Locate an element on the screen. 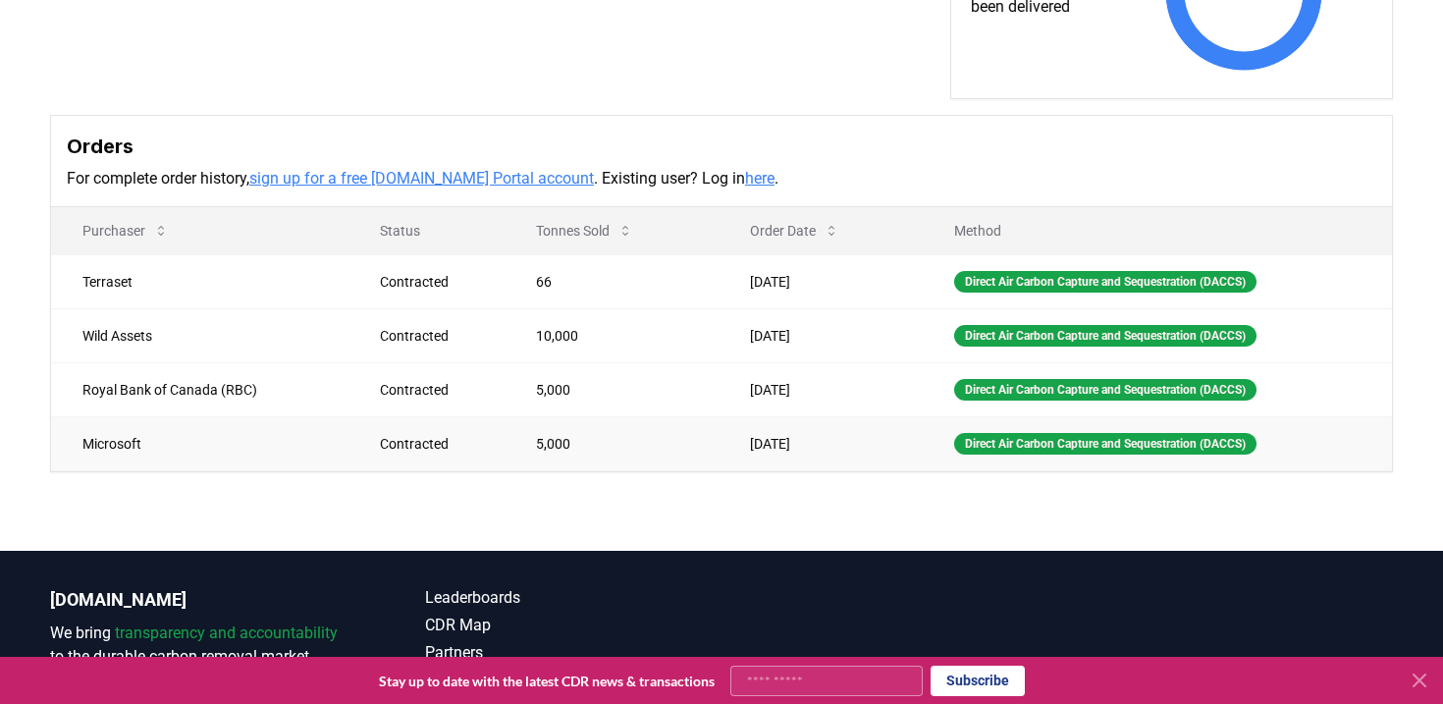 The height and width of the screenshot is (704, 1443). td: 66 is located at coordinates (612, 281).